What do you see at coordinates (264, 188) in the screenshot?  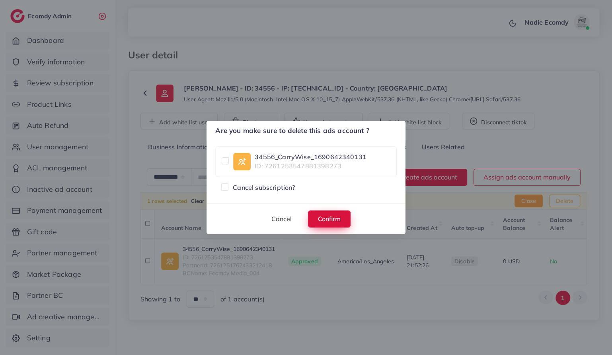 I see `span: Cancel subscription?` at bounding box center [264, 188].